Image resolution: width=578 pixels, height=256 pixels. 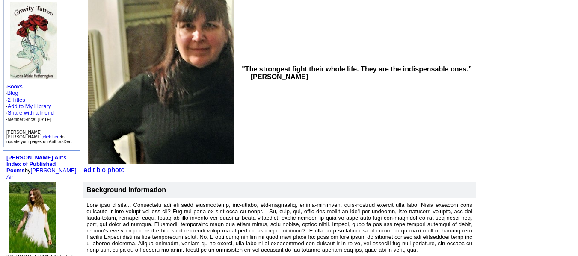 What do you see at coordinates (13, 93) in the screenshot?
I see `a: Blog` at bounding box center [13, 93].